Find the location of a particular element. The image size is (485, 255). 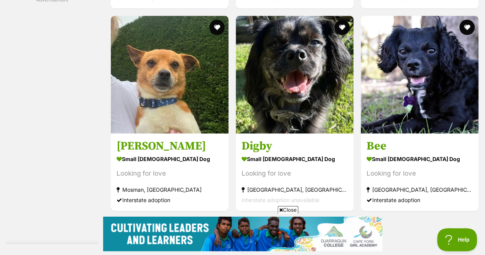

span: Interstate adoption unavailable is located at coordinates (280, 200).